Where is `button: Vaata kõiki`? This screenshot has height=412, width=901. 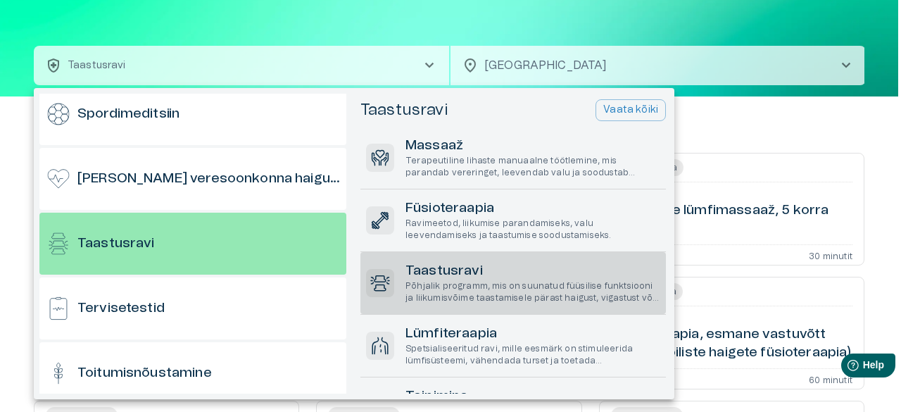
button: Vaata kõiki is located at coordinates (631, 110).